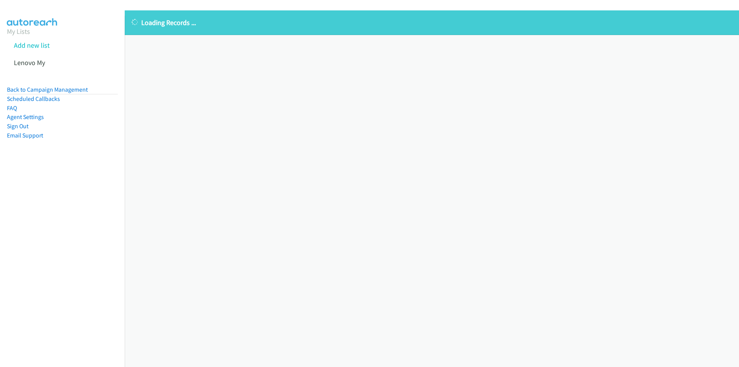  What do you see at coordinates (12, 108) in the screenshot?
I see `a: FAQ` at bounding box center [12, 108].